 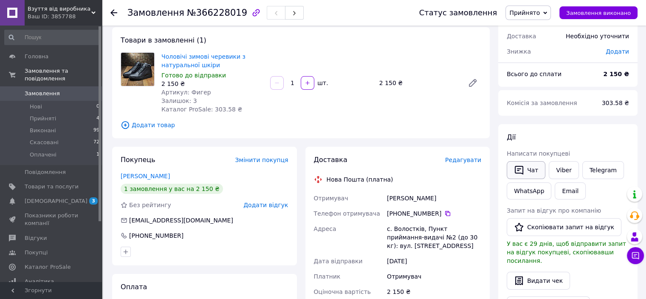 I want to click on span: Оціночна вартість, so click(x=342, y=291).